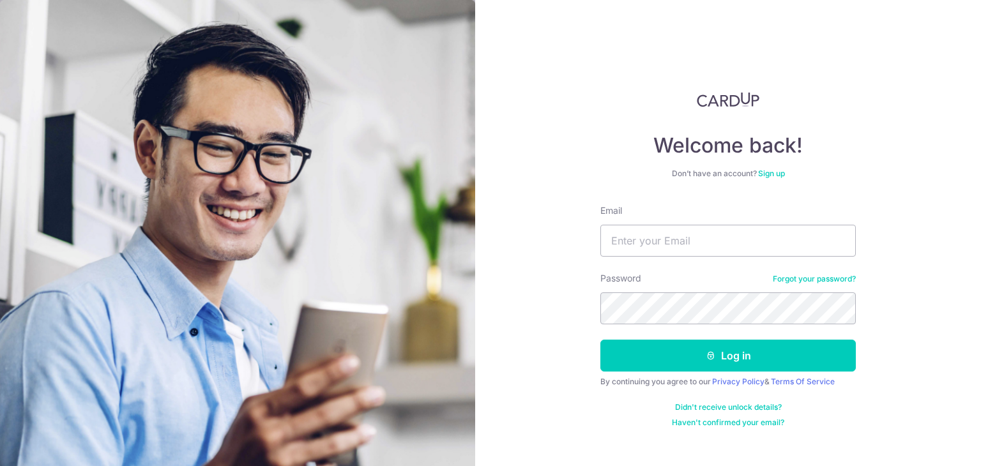  What do you see at coordinates (728, 100) in the screenshot?
I see `img: CardUp Logo` at bounding box center [728, 100].